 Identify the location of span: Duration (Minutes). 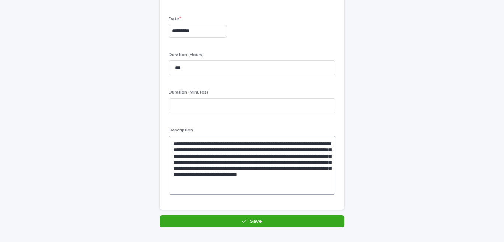
(188, 93).